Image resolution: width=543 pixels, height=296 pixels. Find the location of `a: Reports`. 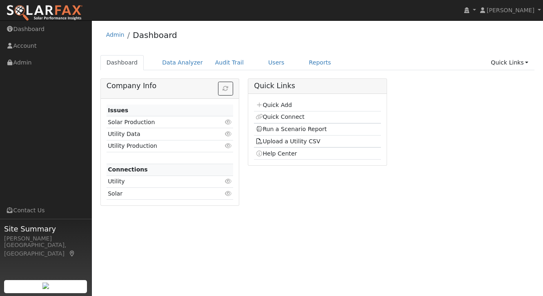

a: Reports is located at coordinates (320, 62).